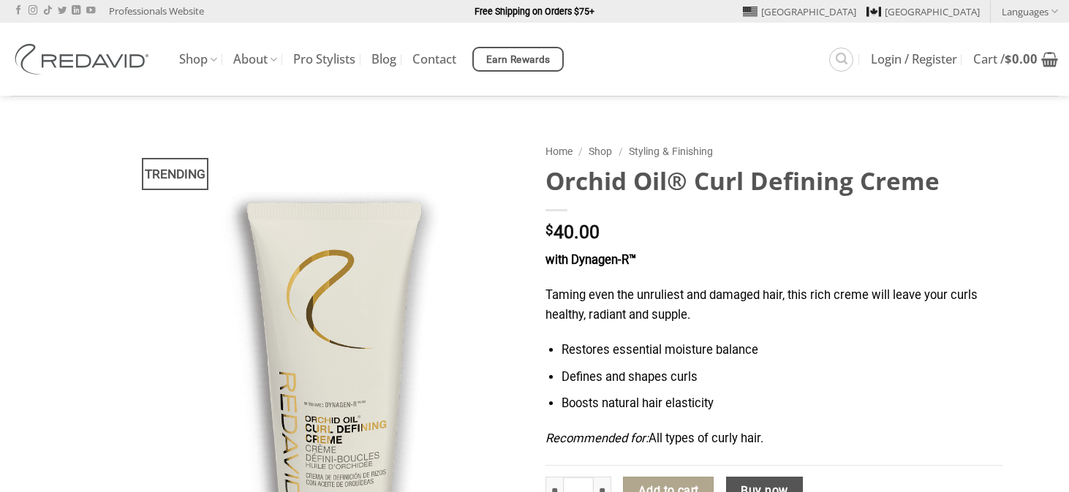 This screenshot has width=1069, height=492. I want to click on a: Follow on YouTube, so click(91, 11).